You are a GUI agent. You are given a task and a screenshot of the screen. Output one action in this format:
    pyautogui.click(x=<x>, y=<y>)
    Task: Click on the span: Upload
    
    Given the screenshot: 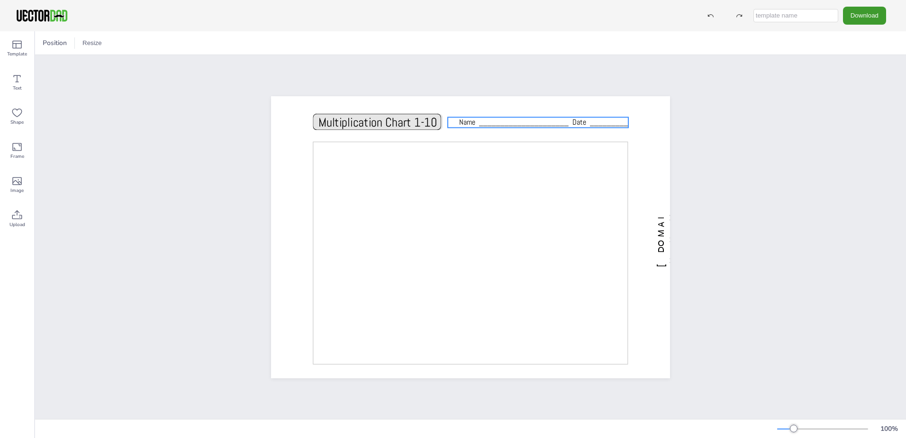 What is the action you would take?
    pyautogui.click(x=17, y=225)
    